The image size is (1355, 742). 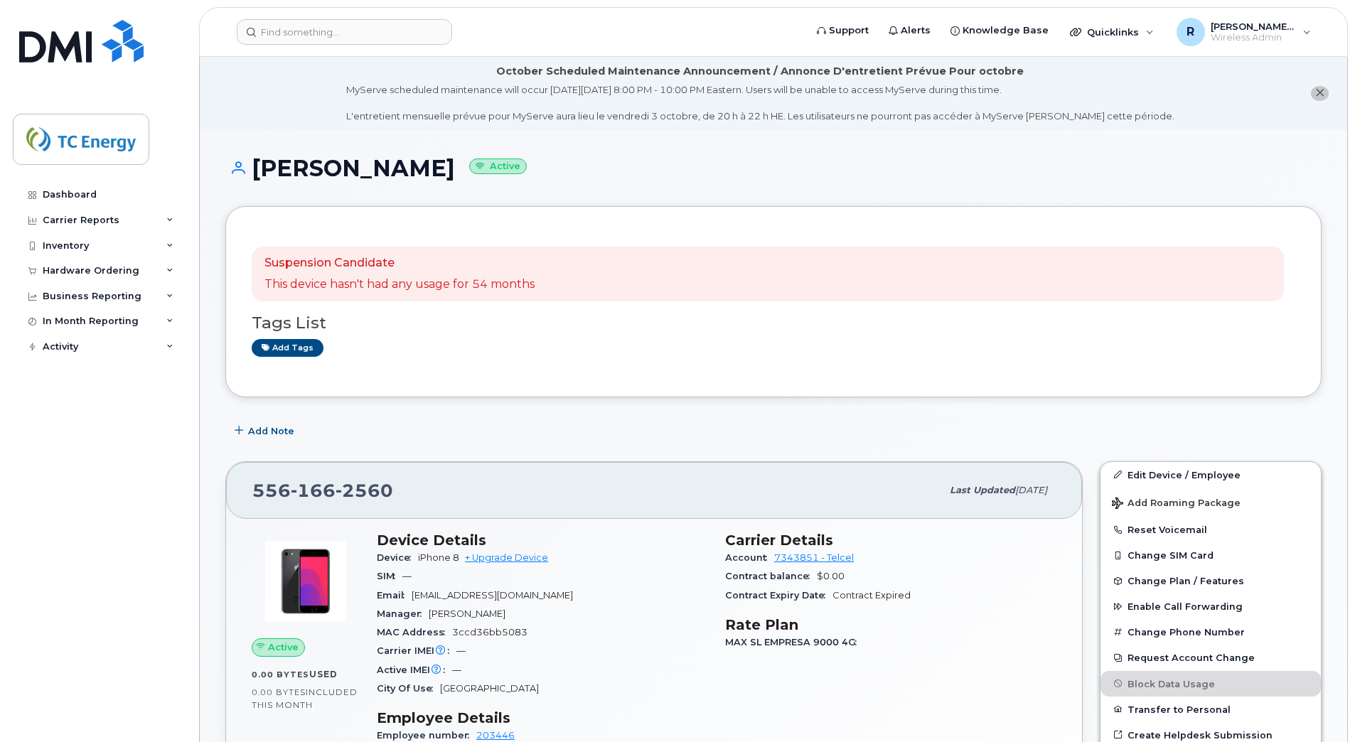 I want to click on a: + Upgrade Device, so click(x=506, y=557).